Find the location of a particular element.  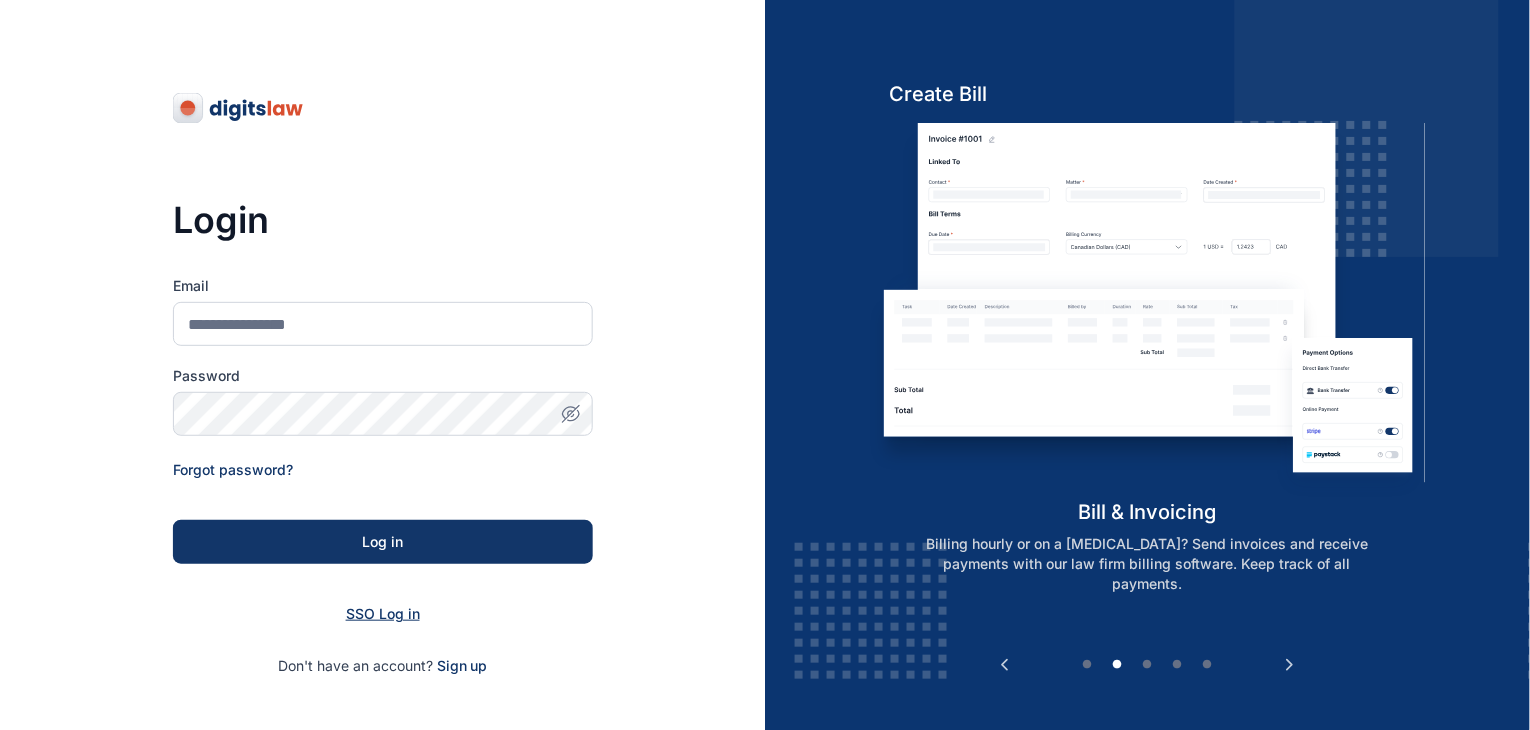

button: Next is located at coordinates (1290, 665).